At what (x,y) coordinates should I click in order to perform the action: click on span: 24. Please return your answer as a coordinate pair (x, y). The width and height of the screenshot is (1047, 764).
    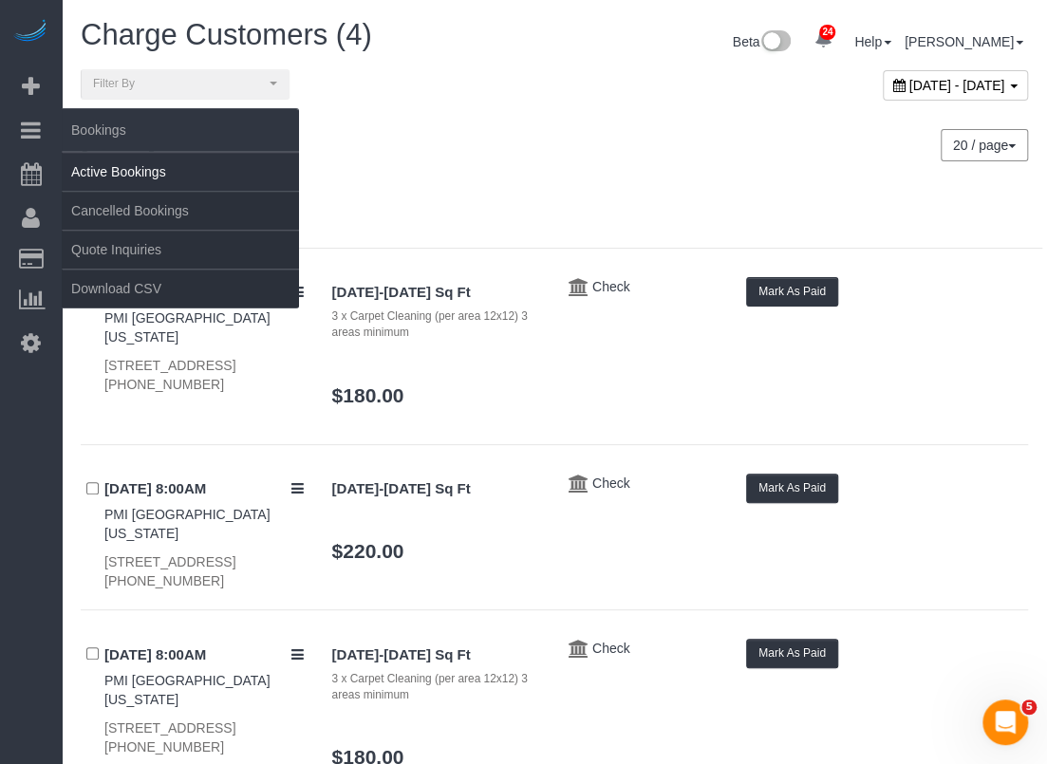
    Looking at the image, I should click on (827, 32).